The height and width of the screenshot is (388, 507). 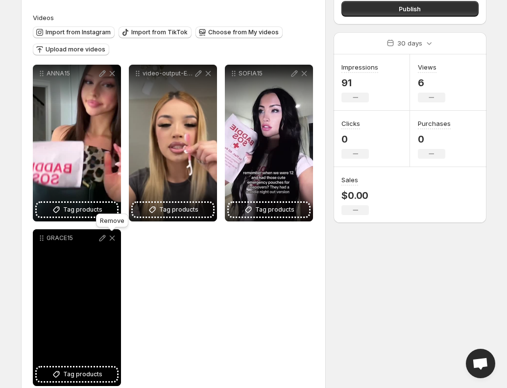 I want to click on span: Publish, so click(x=410, y=9).